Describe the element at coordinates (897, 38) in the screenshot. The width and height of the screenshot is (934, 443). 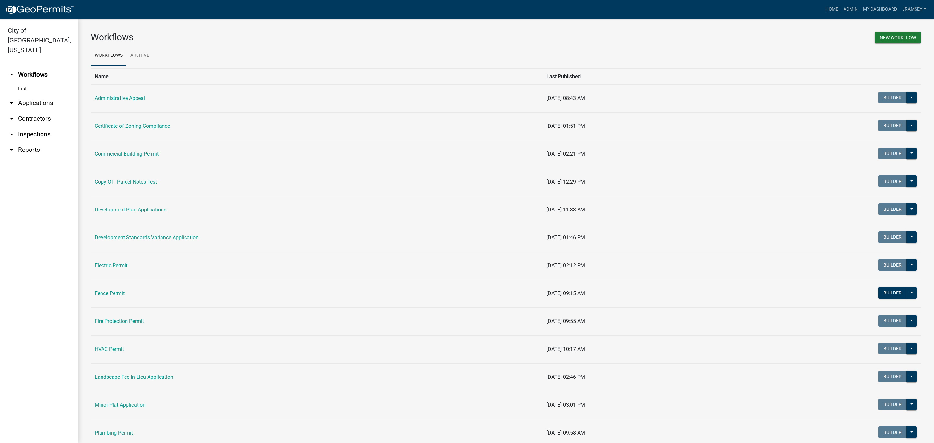
I see `button: New Workflow` at that location.